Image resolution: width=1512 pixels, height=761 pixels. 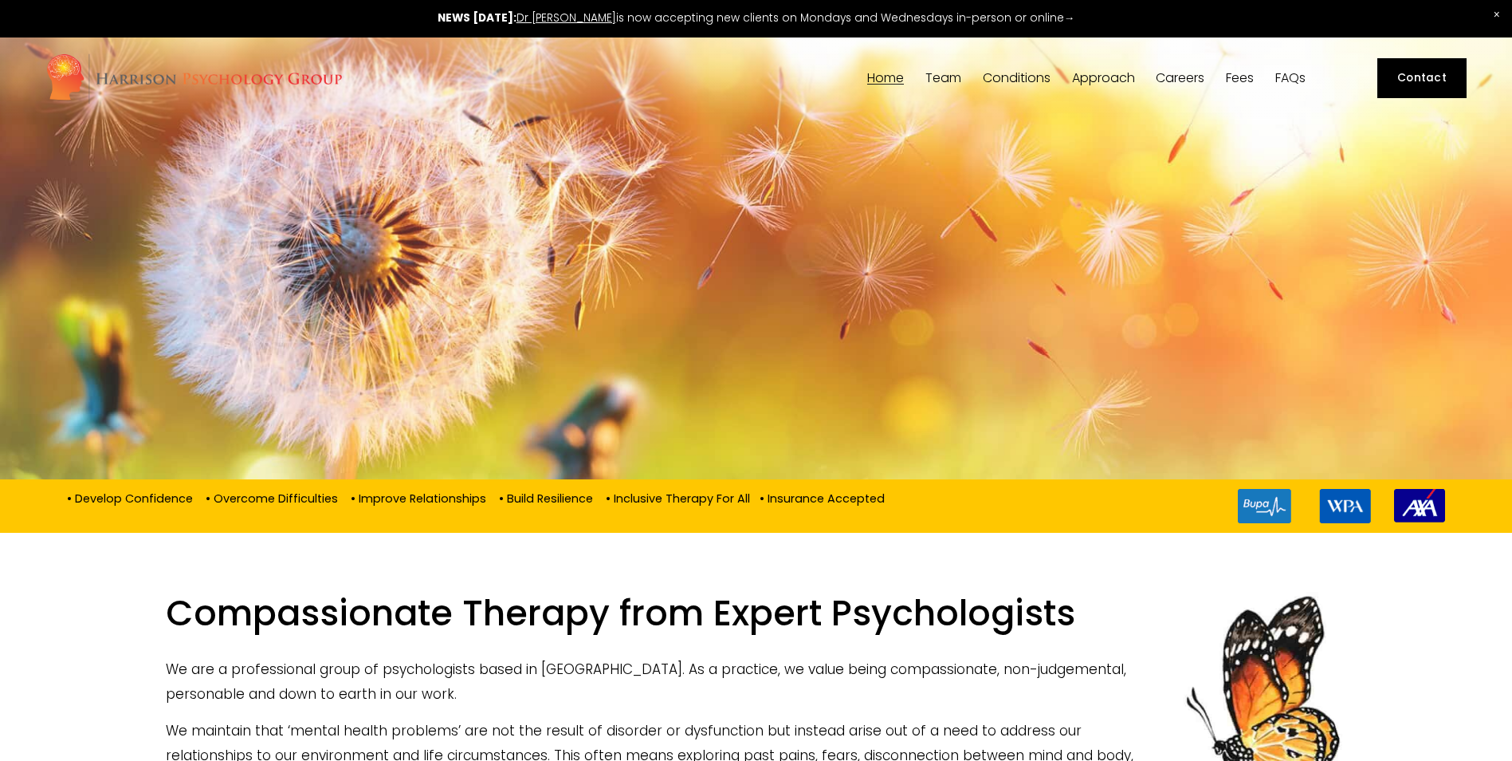 I want to click on img: Harrison Psychology Group, so click(x=194, y=78).